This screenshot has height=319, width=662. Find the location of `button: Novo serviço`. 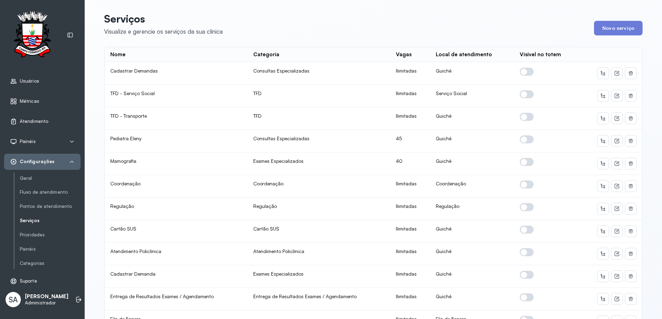

button: Novo serviço is located at coordinates (618, 28).